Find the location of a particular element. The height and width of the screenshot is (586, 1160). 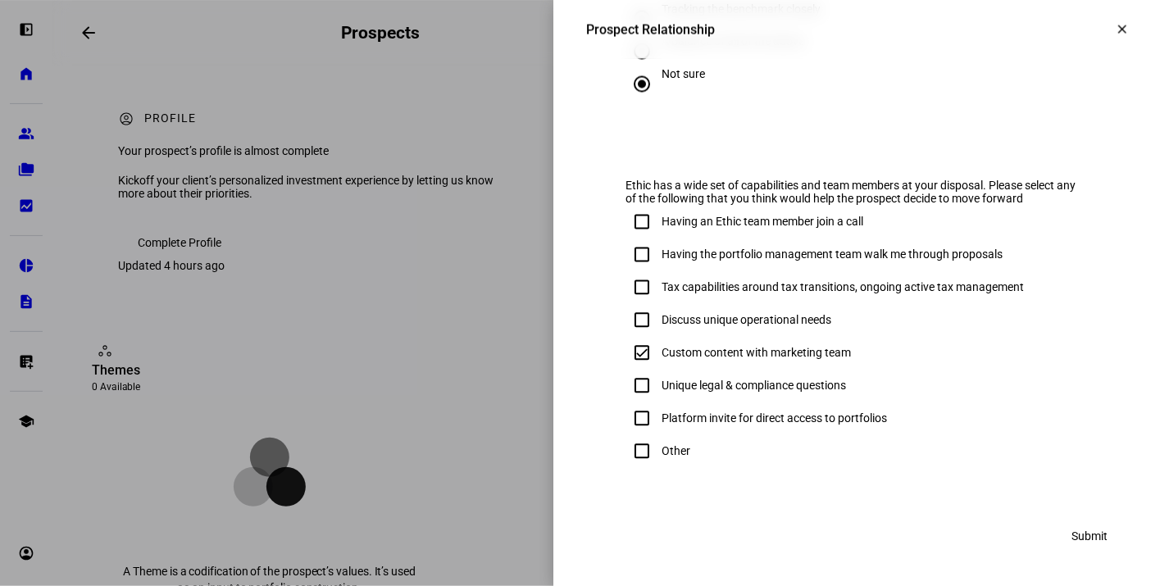

div: Unique legal & compliance questions is located at coordinates (754, 386).